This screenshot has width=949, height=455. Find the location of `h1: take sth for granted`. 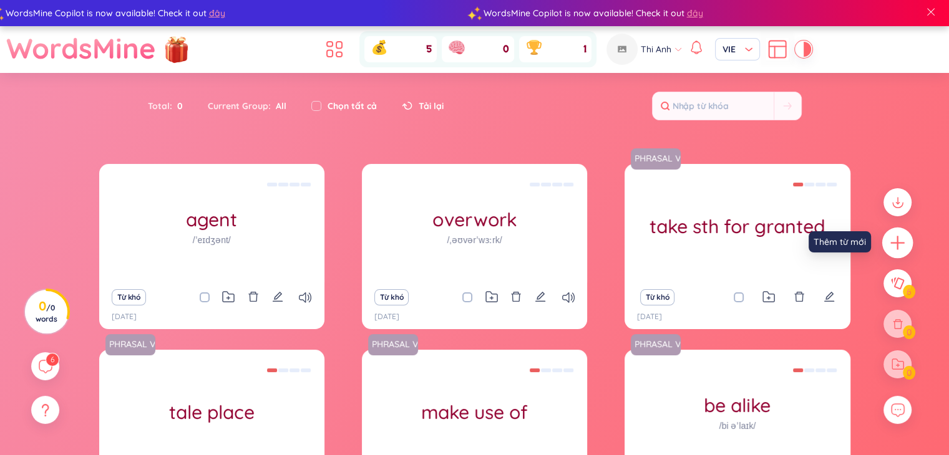

h1: take sth for granted is located at coordinates (737, 226).